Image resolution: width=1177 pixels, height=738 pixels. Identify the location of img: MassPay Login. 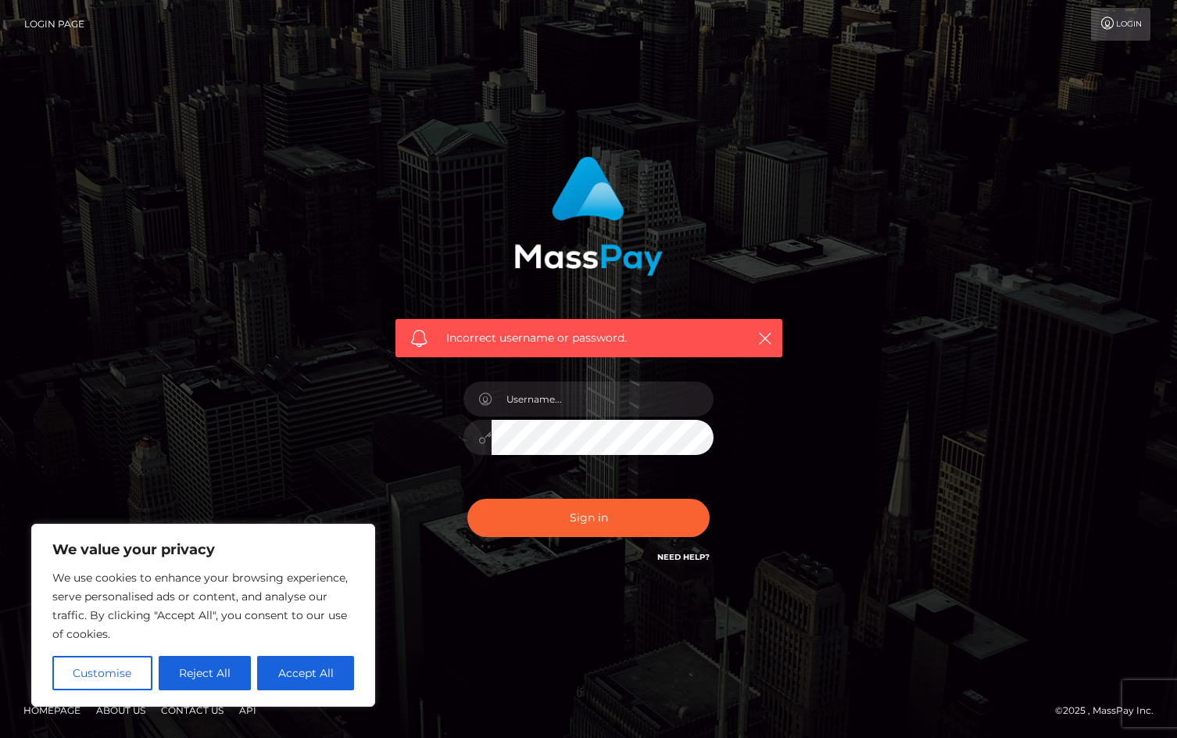
(589, 216).